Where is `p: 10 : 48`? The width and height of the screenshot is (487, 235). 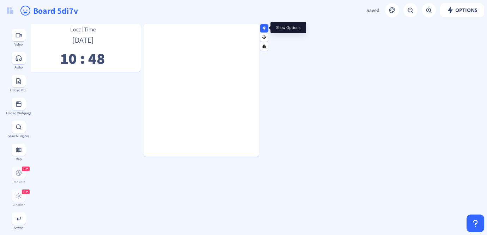 p: 10 : 48 is located at coordinates (83, 60).